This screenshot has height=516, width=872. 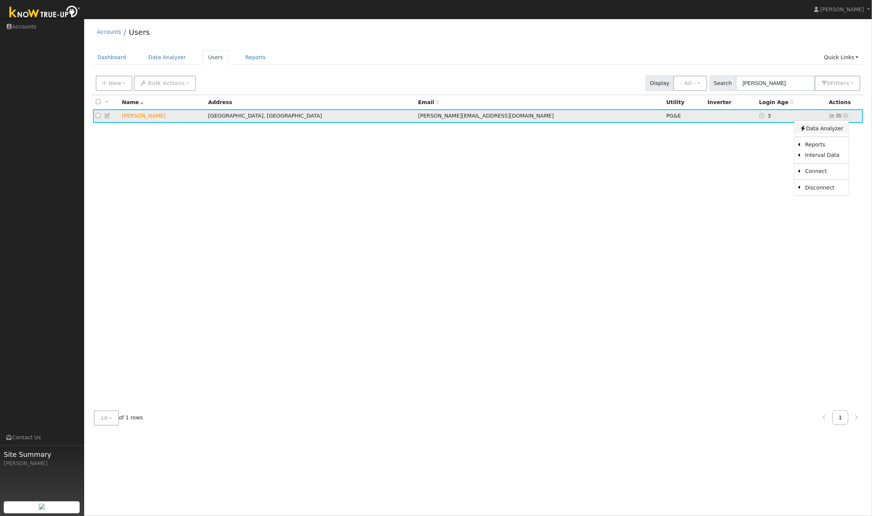 What do you see at coordinates (166, 83) in the screenshot?
I see `span: Bulk Actions` at bounding box center [166, 83].